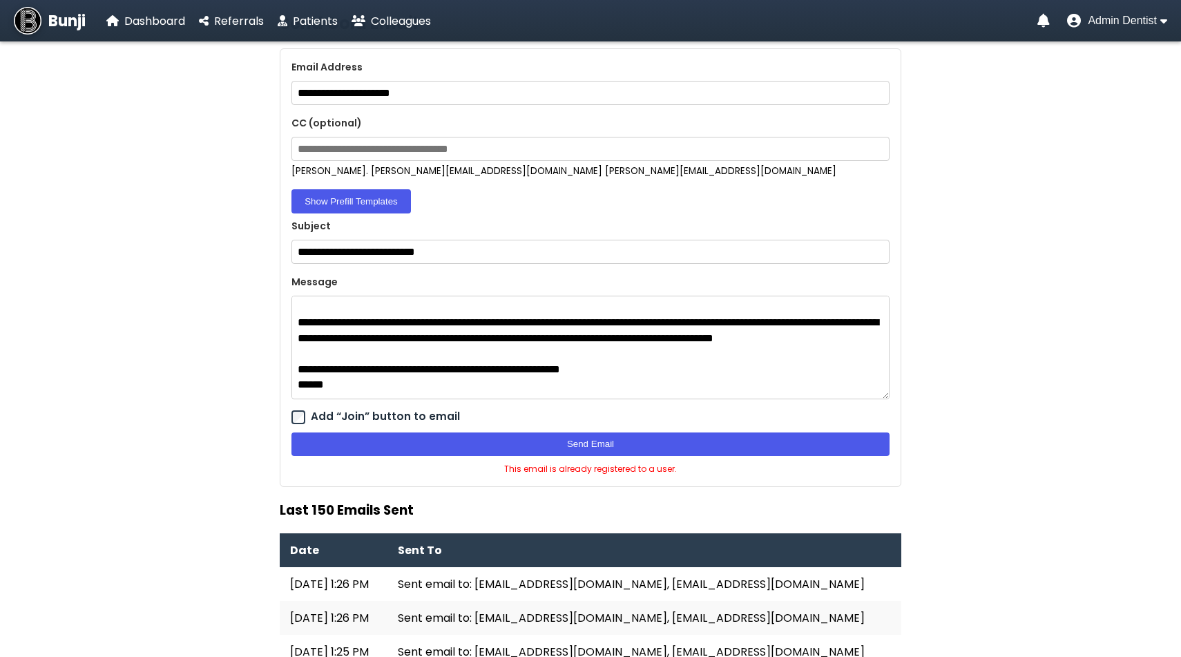 Image resolution: width=1181 pixels, height=657 pixels. I want to click on div: This email is already registered to a user., so click(591, 469).